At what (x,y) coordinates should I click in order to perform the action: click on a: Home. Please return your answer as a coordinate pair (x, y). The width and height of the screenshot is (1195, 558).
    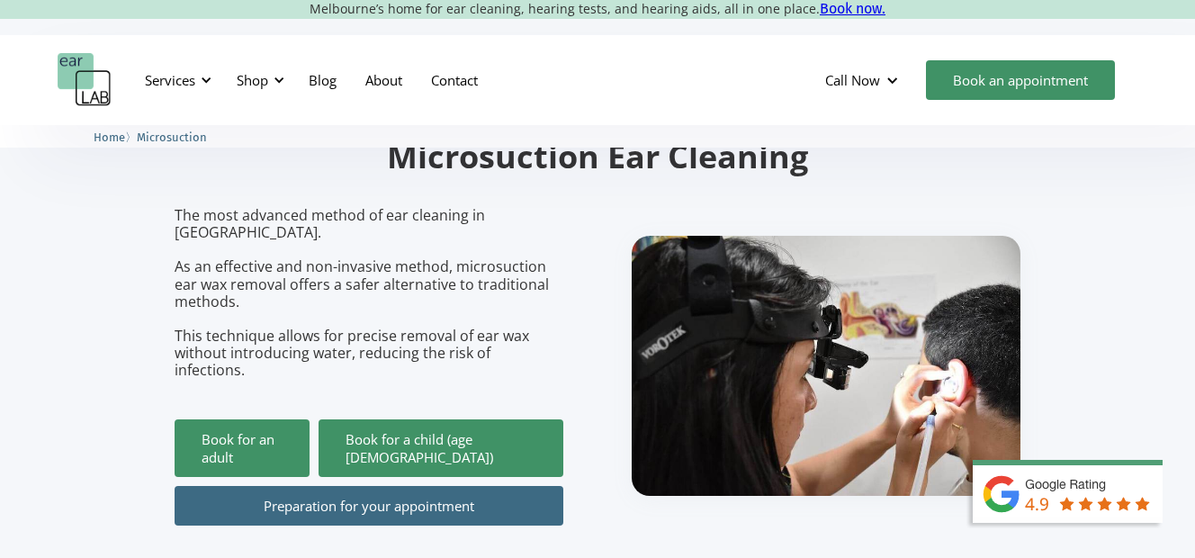
    Looking at the image, I should click on (109, 136).